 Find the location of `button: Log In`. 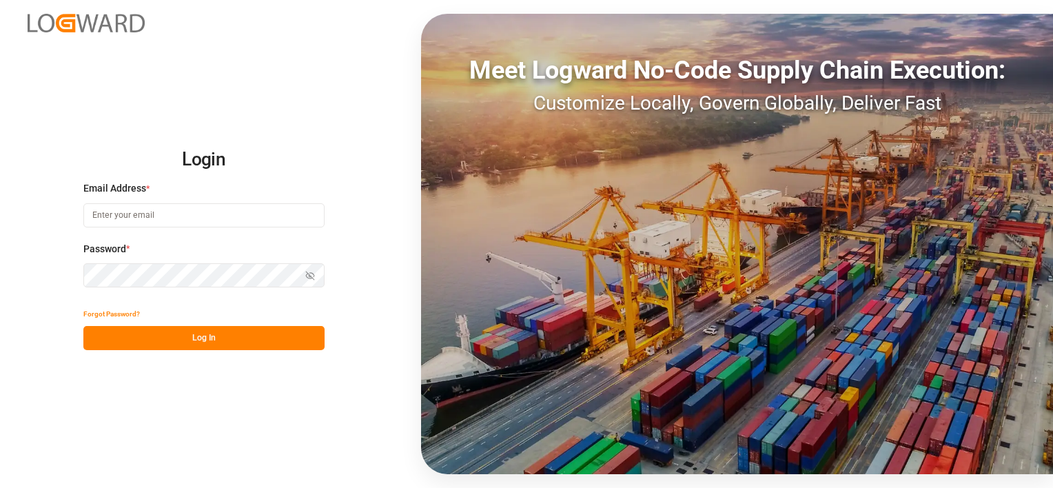

button: Log In is located at coordinates (204, 338).